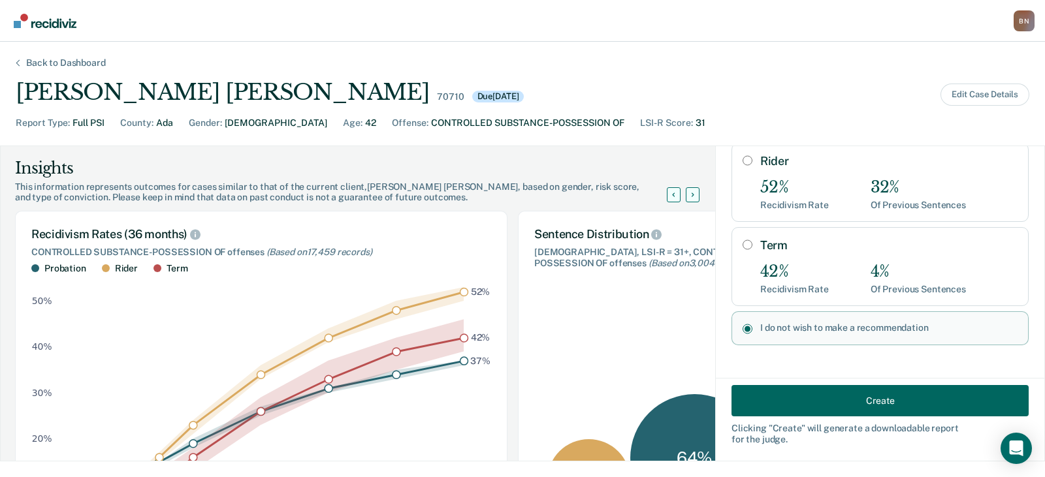 The image size is (1045, 477). What do you see at coordinates (450, 97) in the screenshot?
I see `div: 70710` at bounding box center [450, 97].